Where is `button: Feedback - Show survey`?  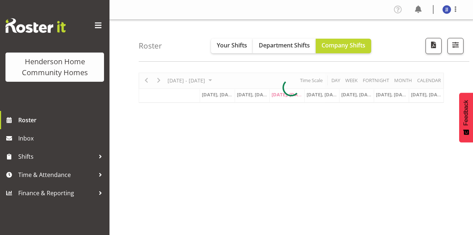 button: Feedback - Show survey is located at coordinates (466, 118).